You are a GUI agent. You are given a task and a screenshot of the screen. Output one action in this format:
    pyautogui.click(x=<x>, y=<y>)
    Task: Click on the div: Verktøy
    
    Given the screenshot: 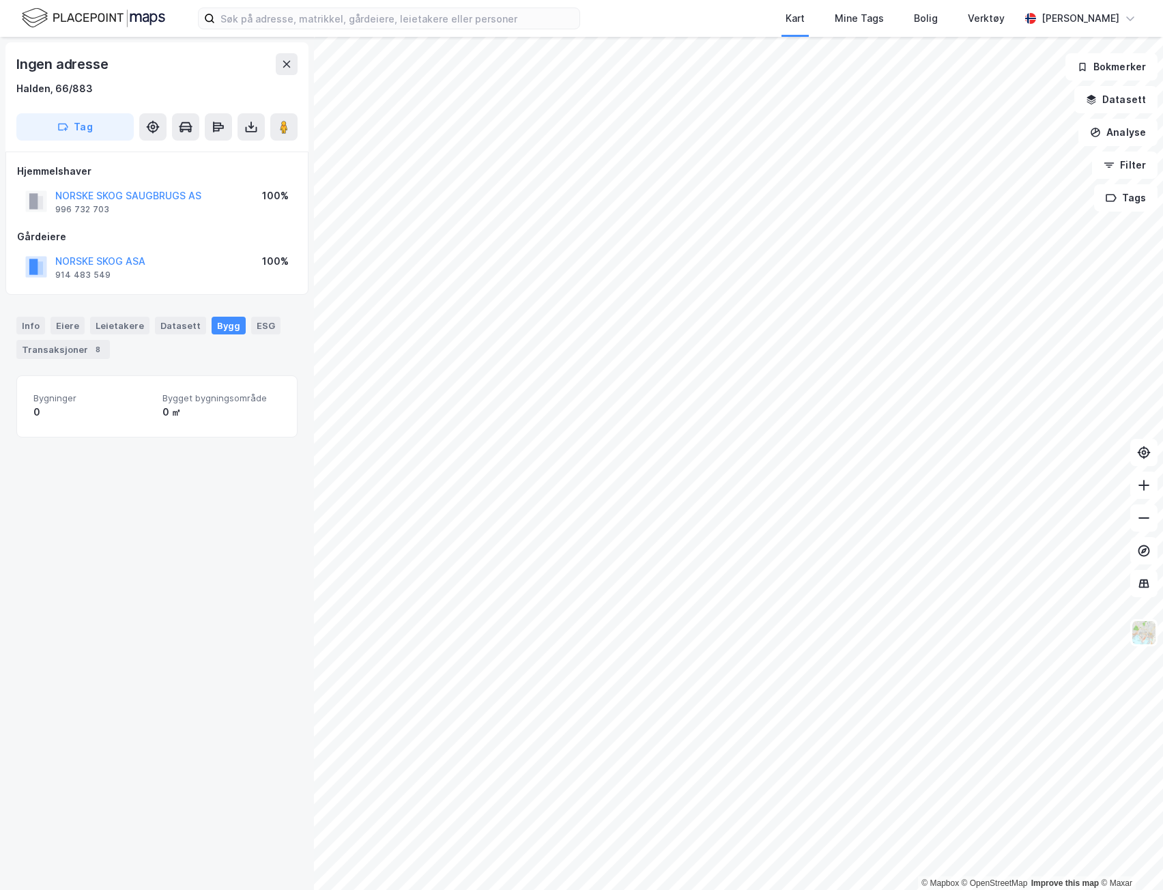 What is the action you would take?
    pyautogui.click(x=986, y=18)
    